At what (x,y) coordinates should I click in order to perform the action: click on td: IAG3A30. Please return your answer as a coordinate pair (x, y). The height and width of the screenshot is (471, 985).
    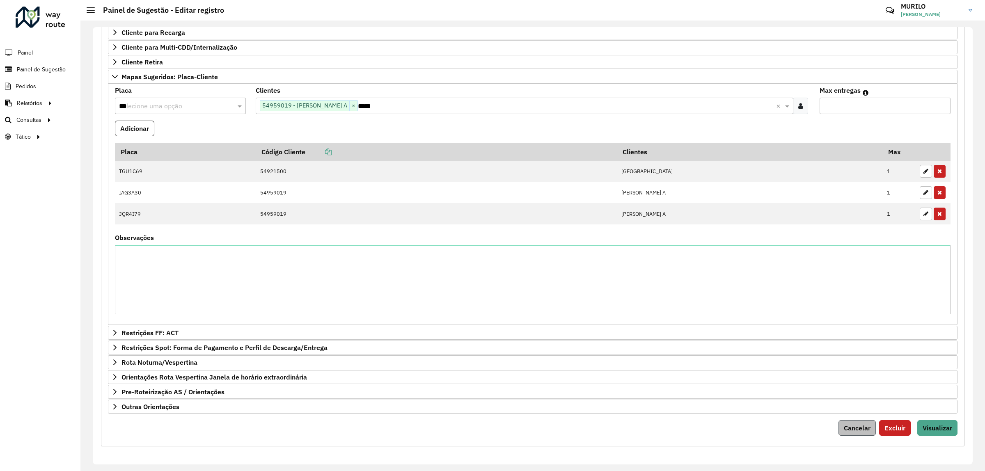
    Looking at the image, I should click on (186, 192).